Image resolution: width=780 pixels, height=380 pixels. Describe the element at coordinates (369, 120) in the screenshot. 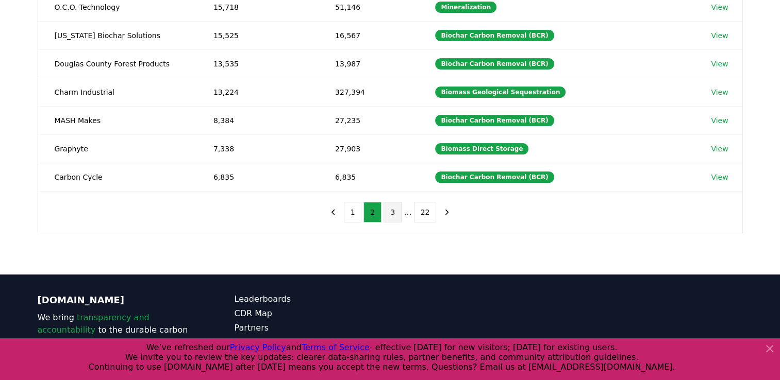

I see `td: 27,235` at that location.